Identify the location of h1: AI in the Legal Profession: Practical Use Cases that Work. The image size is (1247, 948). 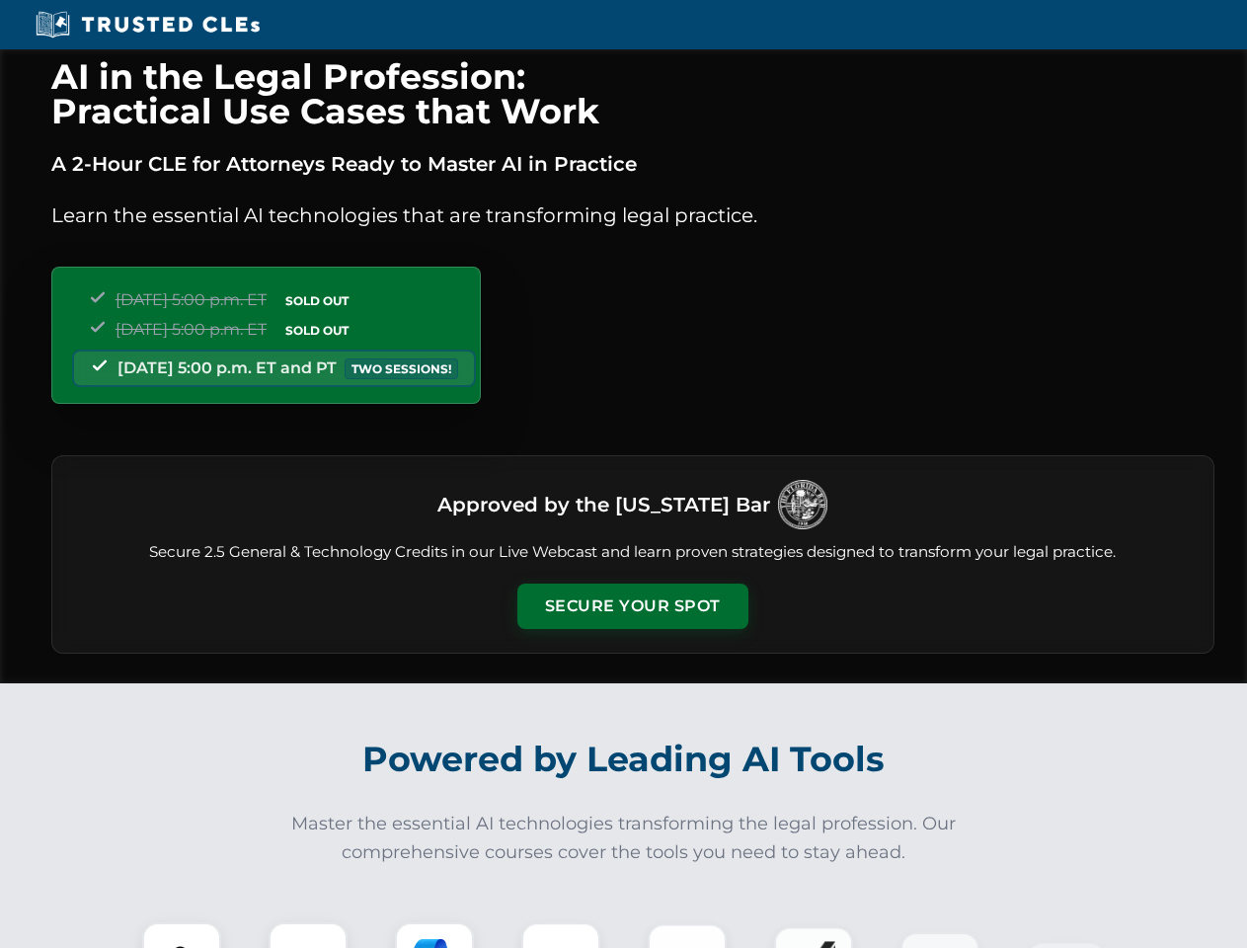
(633, 94).